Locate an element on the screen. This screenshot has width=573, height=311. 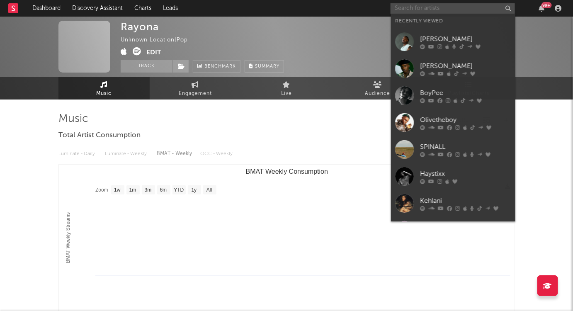
span: Live is located at coordinates (286, 94).